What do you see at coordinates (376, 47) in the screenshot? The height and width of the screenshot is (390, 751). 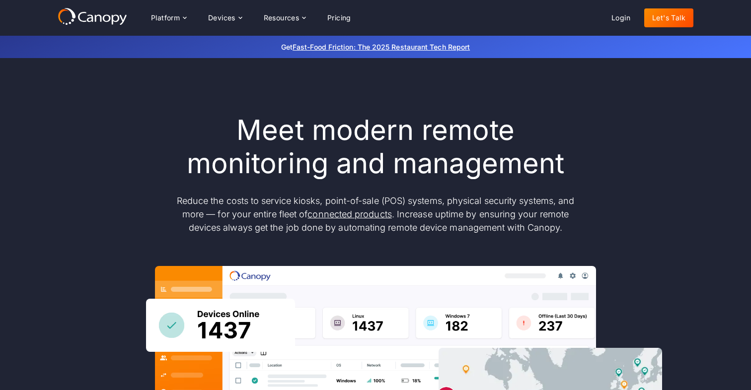 I see `p: Get` at bounding box center [376, 47].